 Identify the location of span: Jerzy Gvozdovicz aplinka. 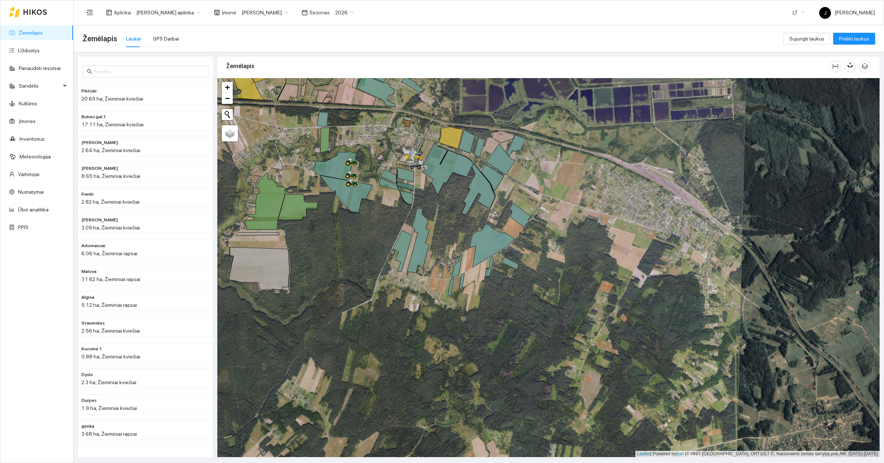
(168, 13).